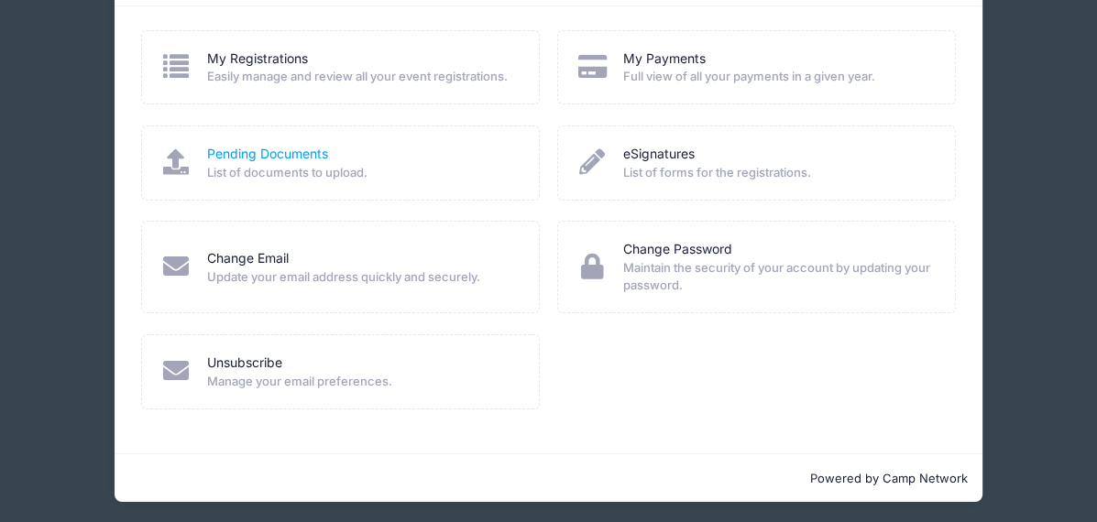 This screenshot has height=522, width=1097. What do you see at coordinates (268, 154) in the screenshot?
I see `a: Pending Documents` at bounding box center [268, 154].